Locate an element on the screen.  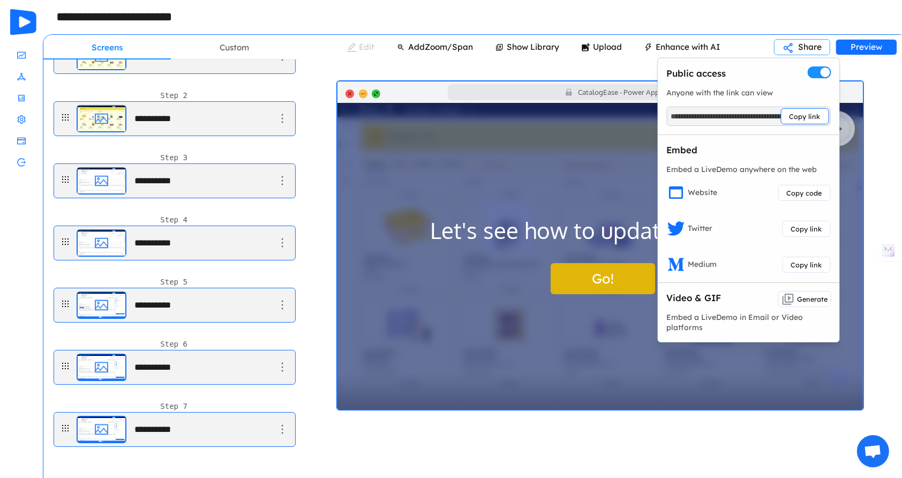
i: icon: thunderbolt is located at coordinates (648, 47).